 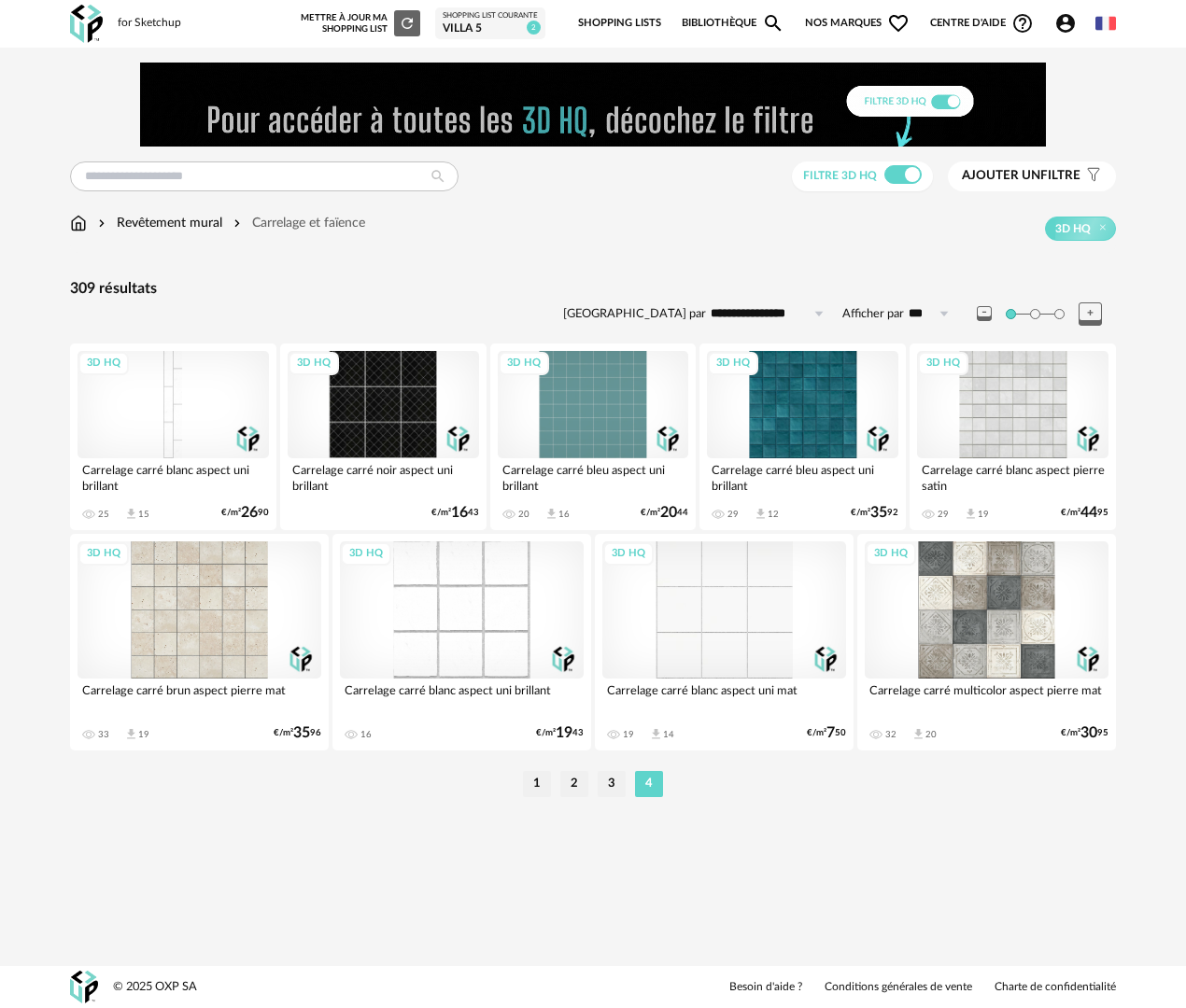 I want to click on label: Afficher par, so click(x=873, y=314).